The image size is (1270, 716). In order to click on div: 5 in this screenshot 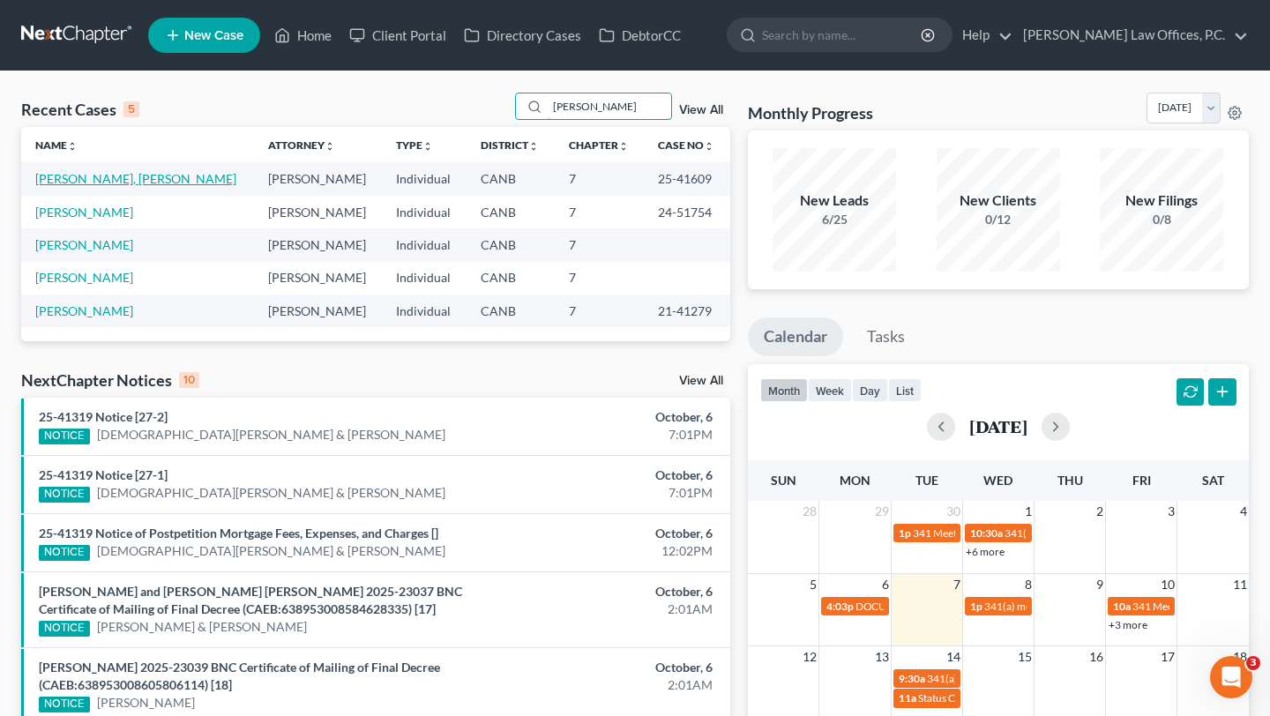, I will do `click(131, 109)`.